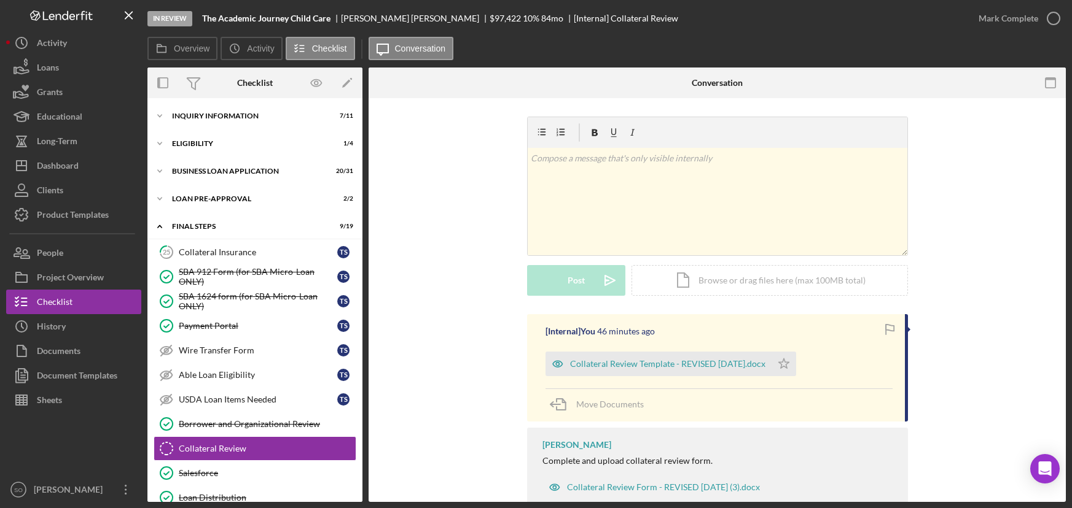 The width and height of the screenshot is (1072, 508). I want to click on b: The Academic Journey Child Care, so click(266, 18).